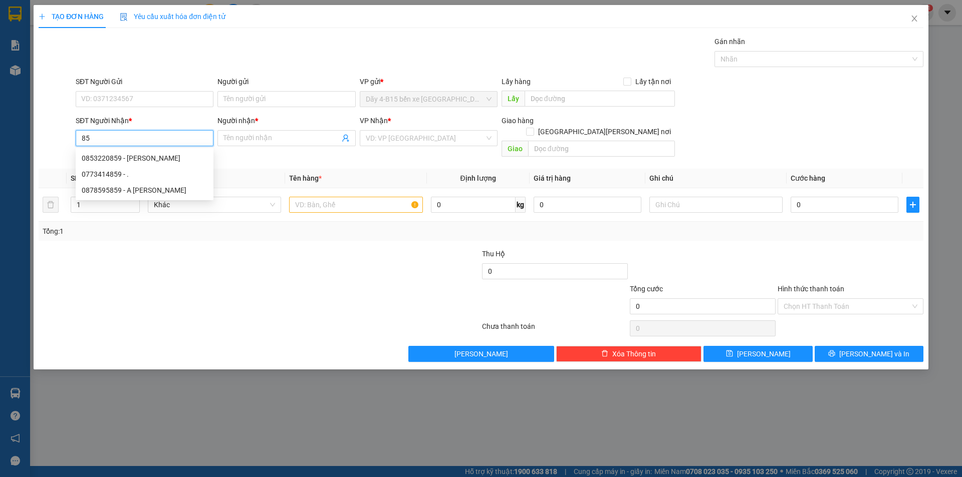 The height and width of the screenshot is (477, 962). Describe the element at coordinates (356, 205) in the screenshot. I see `input: VD: Bàn, Ghế` at that location.